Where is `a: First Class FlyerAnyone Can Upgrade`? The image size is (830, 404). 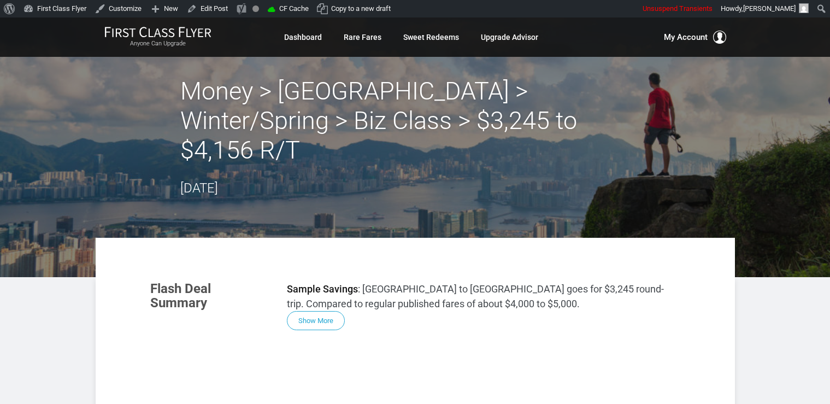
a: First Class FlyerAnyone Can Upgrade is located at coordinates (158, 37).